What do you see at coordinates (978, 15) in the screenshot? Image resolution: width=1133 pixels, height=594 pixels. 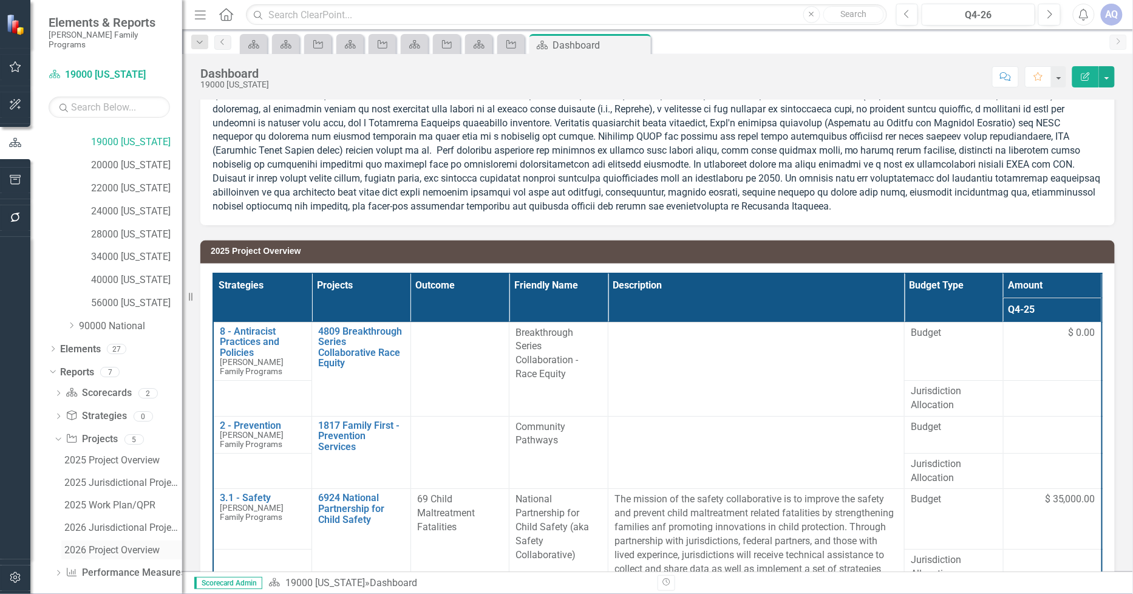 I see `button: Q4-26` at bounding box center [978, 15].